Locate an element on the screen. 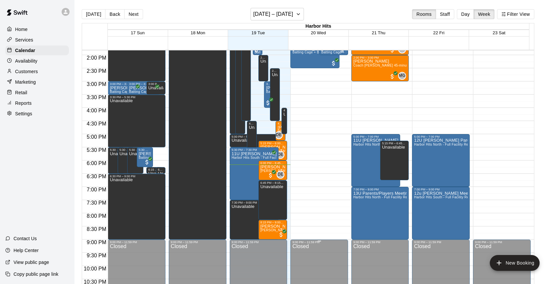  a: Services is located at coordinates (37, 40).